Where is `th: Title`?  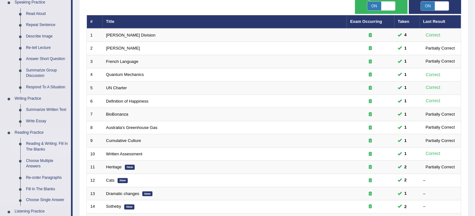
th: Title is located at coordinates (225, 22).